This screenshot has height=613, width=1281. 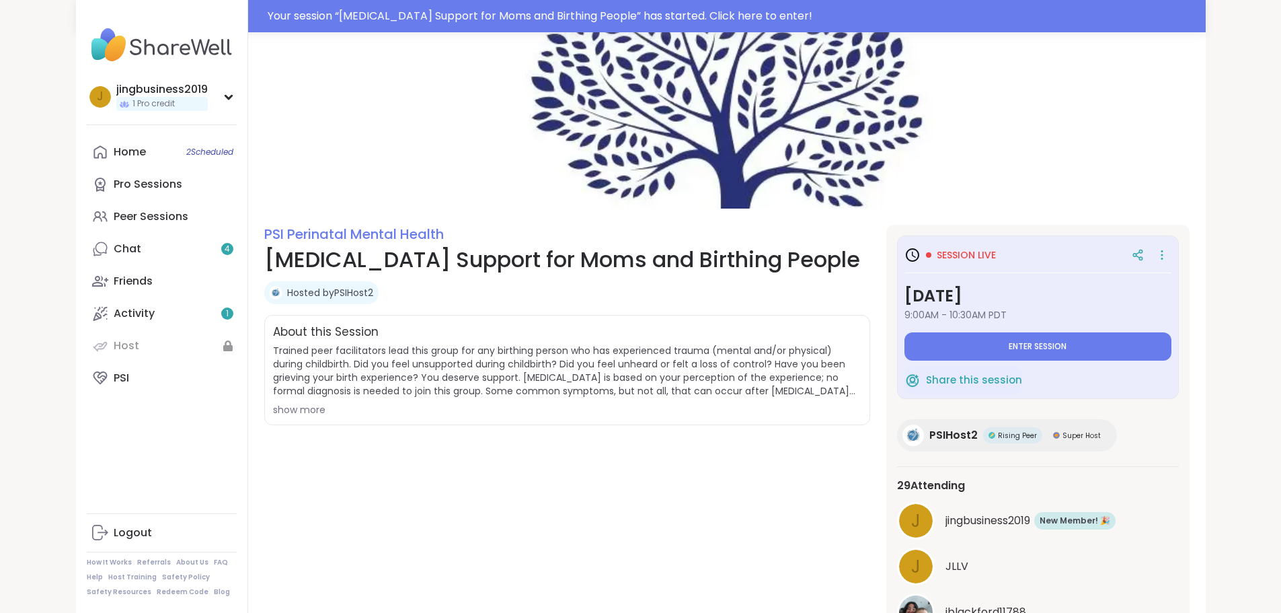 I want to click on a: Peer Sessions, so click(x=161, y=217).